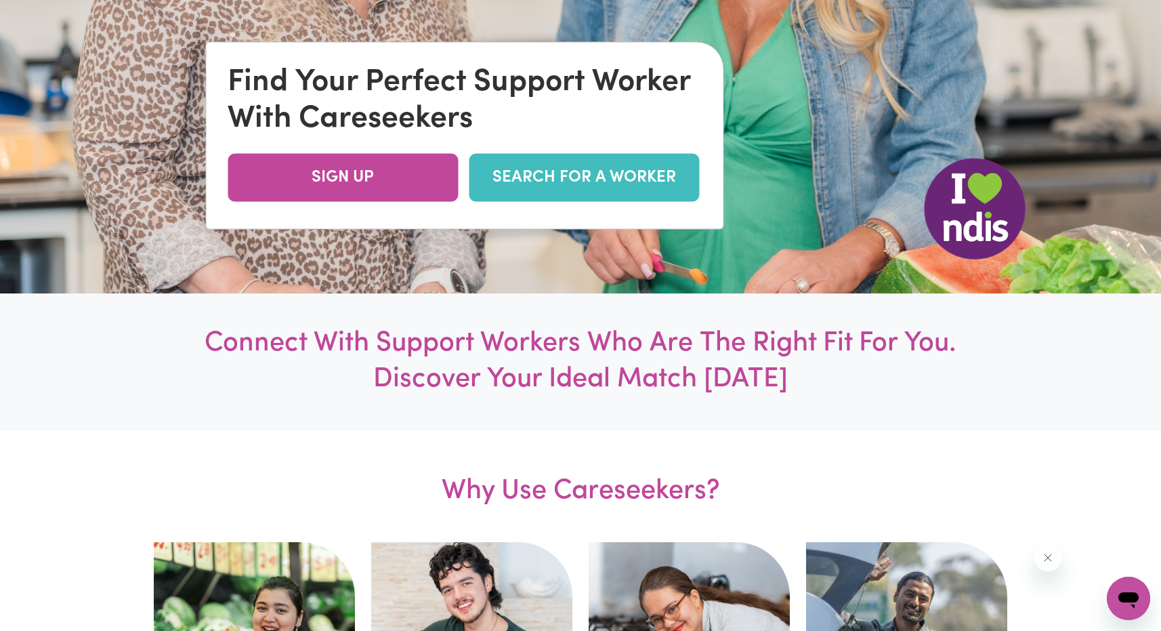 The height and width of the screenshot is (631, 1161). What do you see at coordinates (343, 177) in the screenshot?
I see `a: SIGN UP` at bounding box center [343, 177].